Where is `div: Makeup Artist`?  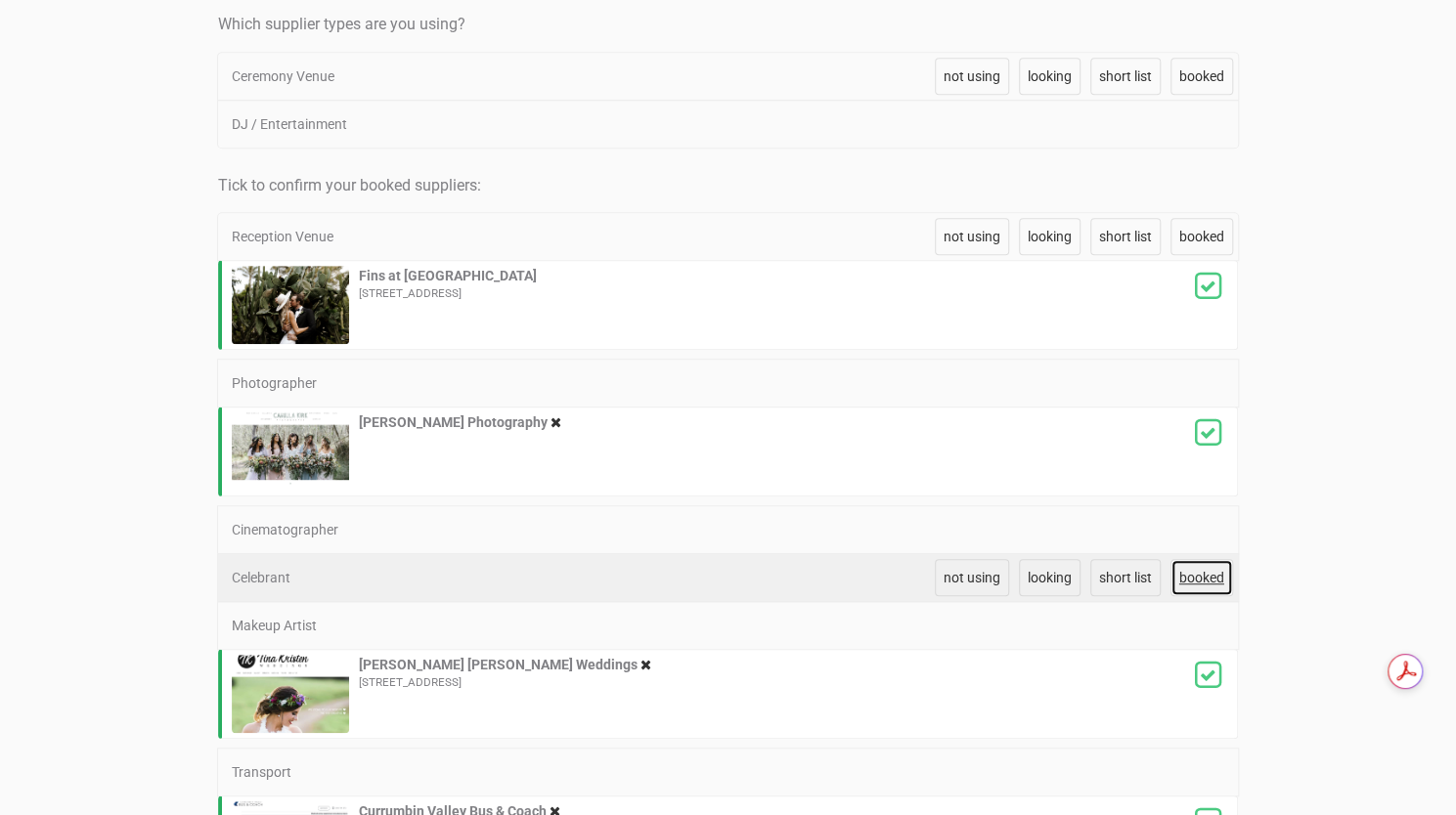
div: Makeup Artist is located at coordinates (571, 626).